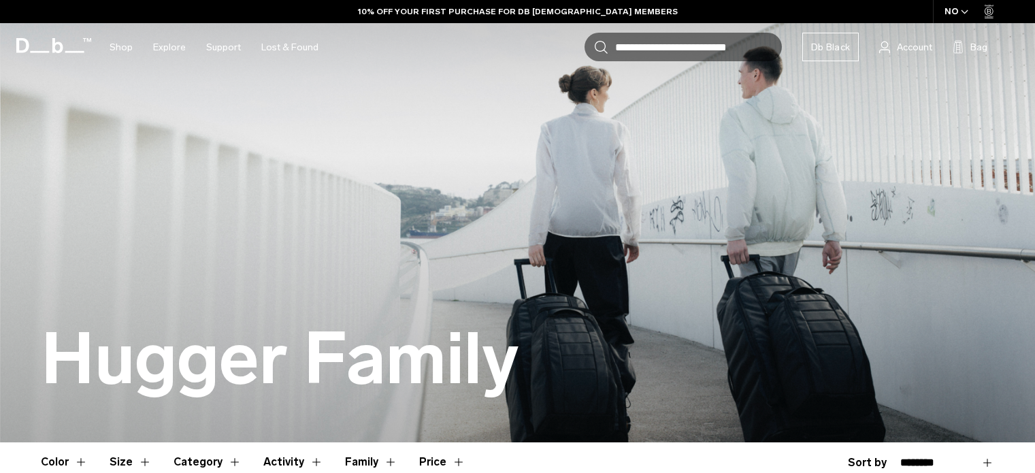 The image size is (1035, 473). I want to click on a: Support, so click(223, 47).